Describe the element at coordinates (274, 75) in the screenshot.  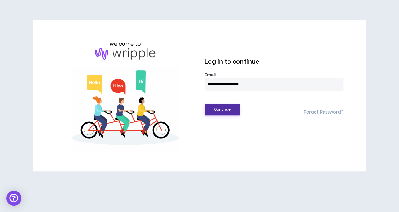
I see `label: Email` at that location.